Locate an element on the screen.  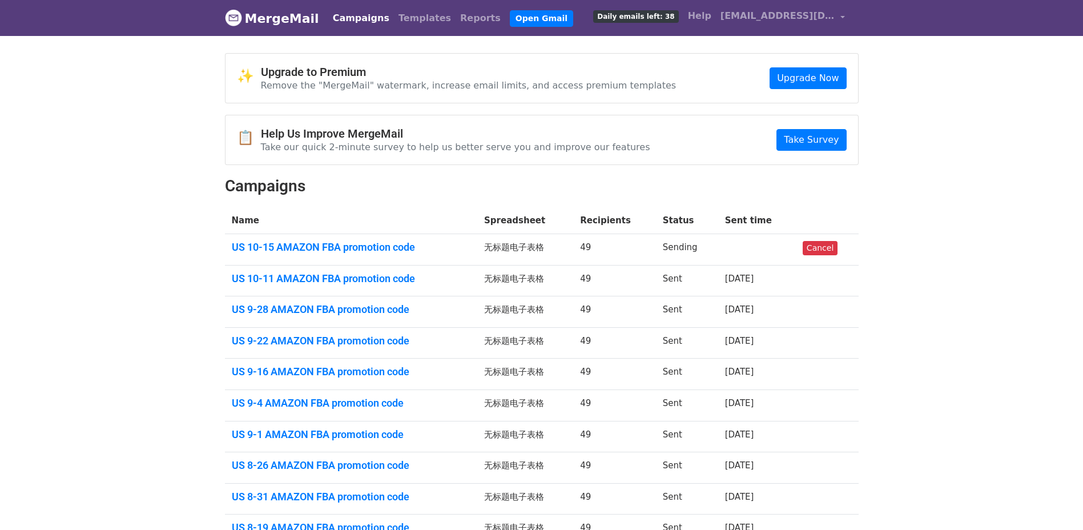
td: Sending is located at coordinates (687, 249).